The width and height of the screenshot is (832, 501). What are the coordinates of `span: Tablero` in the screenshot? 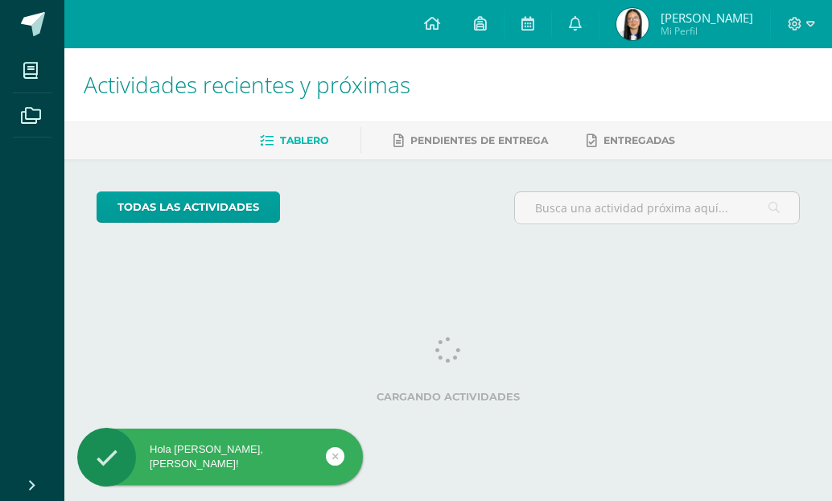 It's located at (304, 140).